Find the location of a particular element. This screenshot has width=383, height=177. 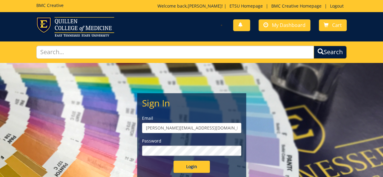

label: Email is located at coordinates (192, 118).